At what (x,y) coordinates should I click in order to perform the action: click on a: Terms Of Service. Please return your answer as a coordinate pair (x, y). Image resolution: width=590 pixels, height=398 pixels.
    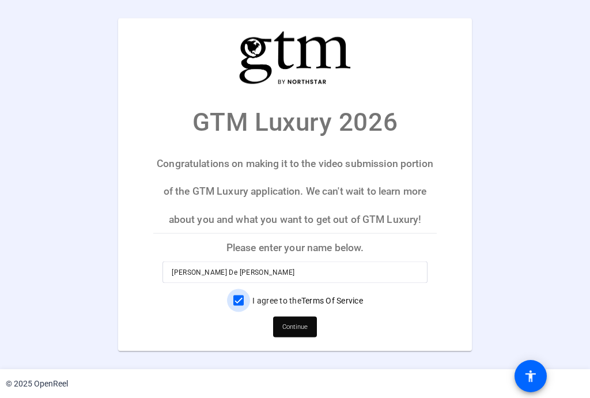
    Looking at the image, I should click on (332, 301).